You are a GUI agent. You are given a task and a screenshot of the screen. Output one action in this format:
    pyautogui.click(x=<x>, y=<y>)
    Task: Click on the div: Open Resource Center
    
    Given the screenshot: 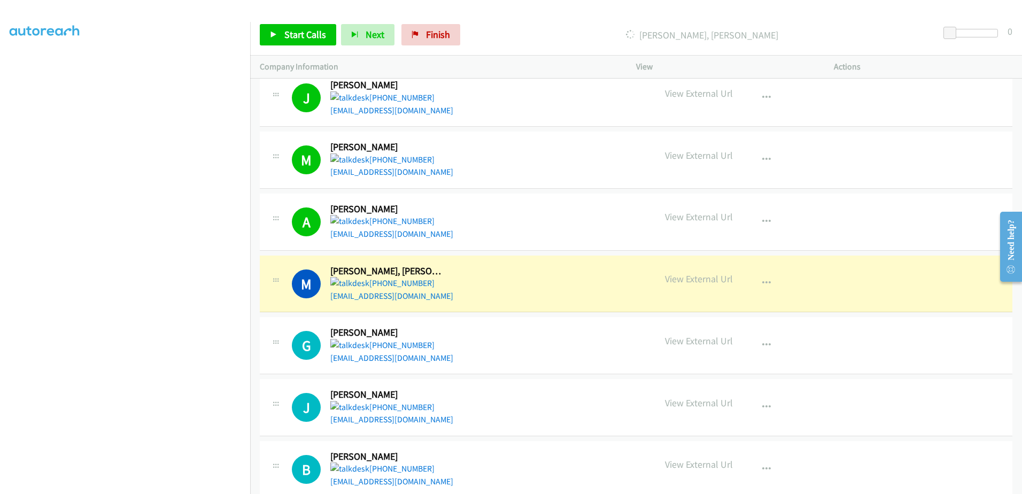 What is the action you would take?
    pyautogui.click(x=20, y=42)
    